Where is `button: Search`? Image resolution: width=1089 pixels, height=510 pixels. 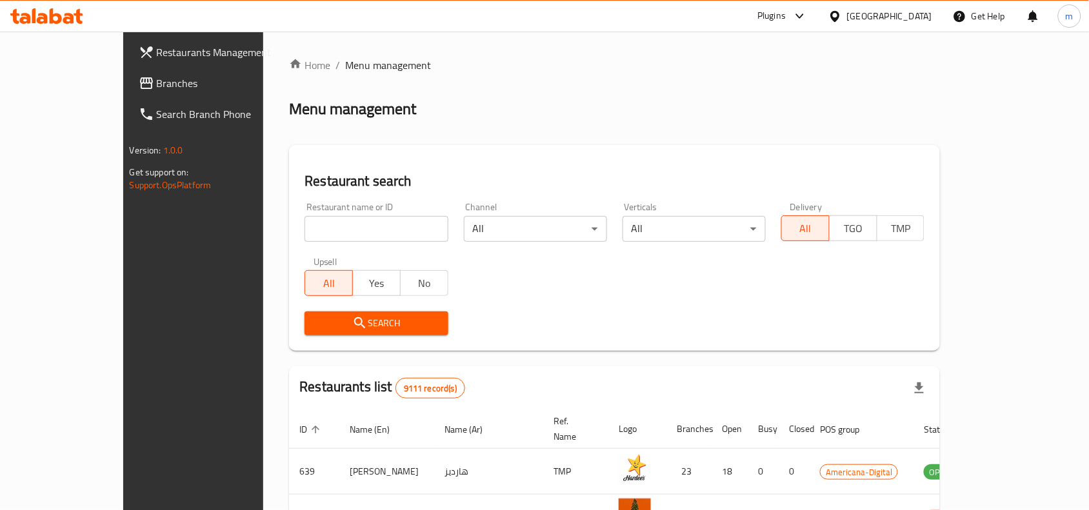
button: Search is located at coordinates (376, 323).